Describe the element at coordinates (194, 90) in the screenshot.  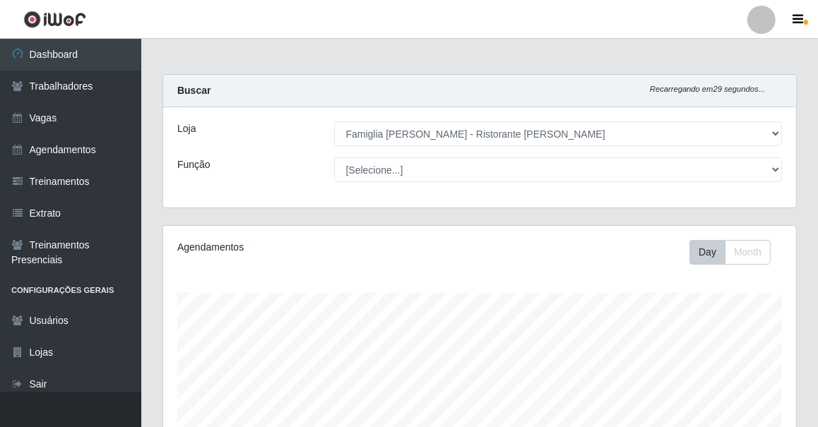
I see `strong: Buscar` at that location.